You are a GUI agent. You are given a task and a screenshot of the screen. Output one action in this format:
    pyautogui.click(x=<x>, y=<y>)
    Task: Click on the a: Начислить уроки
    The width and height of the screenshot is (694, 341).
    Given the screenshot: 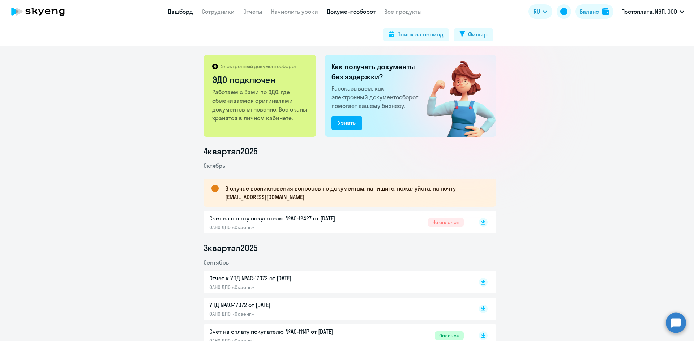 What is the action you would take?
    pyautogui.click(x=294, y=12)
    